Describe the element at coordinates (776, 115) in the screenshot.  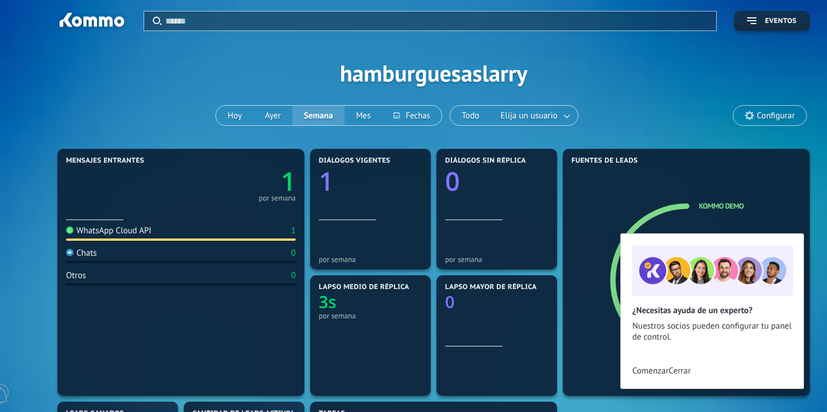
I see `span: Configurar` at that location.